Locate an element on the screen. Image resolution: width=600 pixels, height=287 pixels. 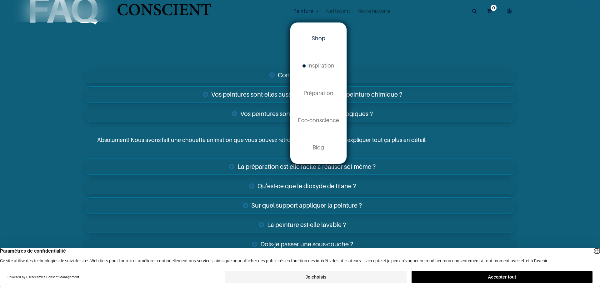
a: La peinture est-elle lavable ? is located at coordinates (300, 225).